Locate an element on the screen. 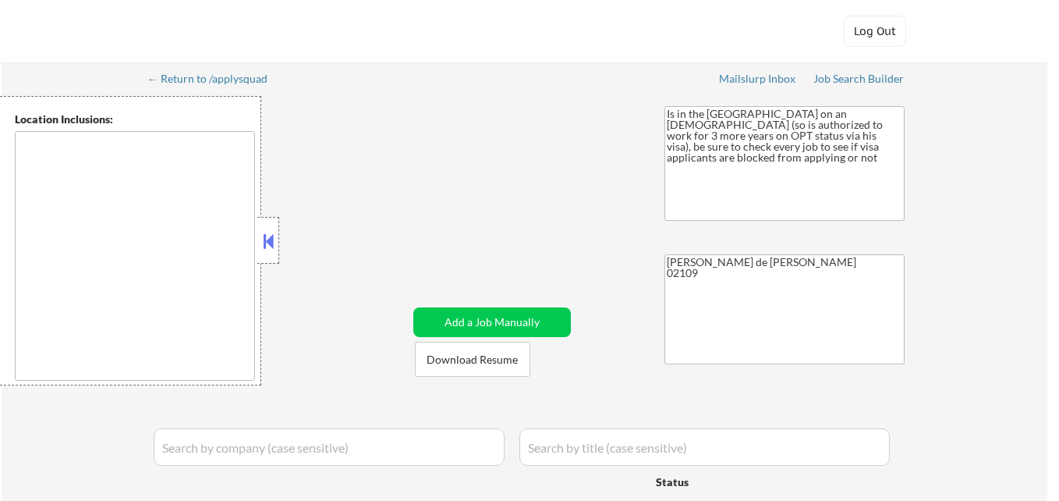 This screenshot has width=1059, height=501. div: Location Inclusions: is located at coordinates (135, 119).